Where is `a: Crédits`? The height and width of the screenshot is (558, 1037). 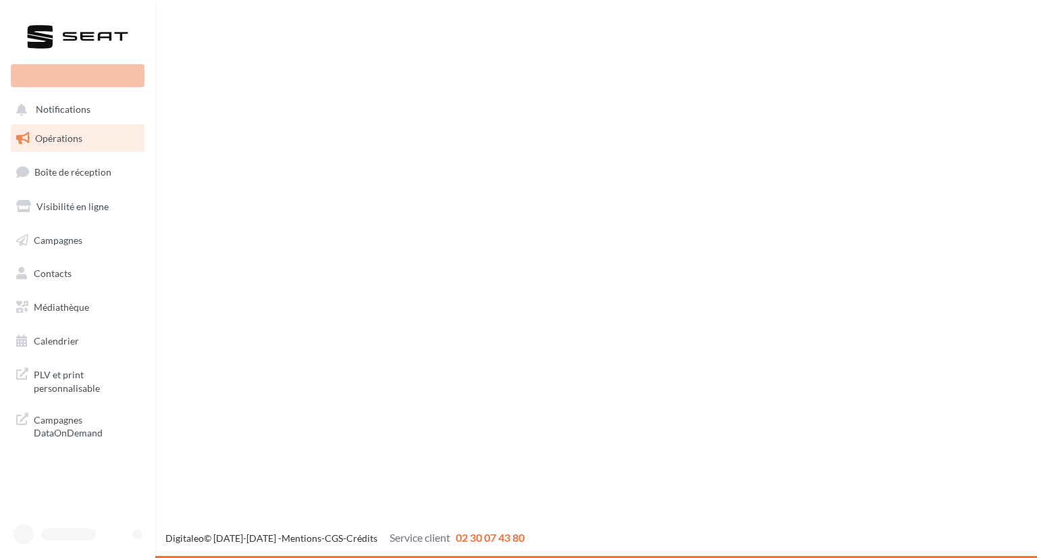 a: Crédits is located at coordinates (362, 537).